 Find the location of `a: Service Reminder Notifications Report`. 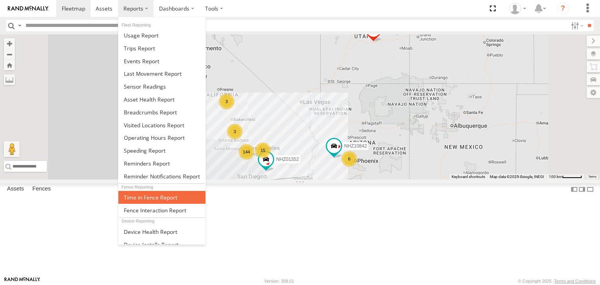

a: Service Reminder Notifications Report is located at coordinates (162, 176).